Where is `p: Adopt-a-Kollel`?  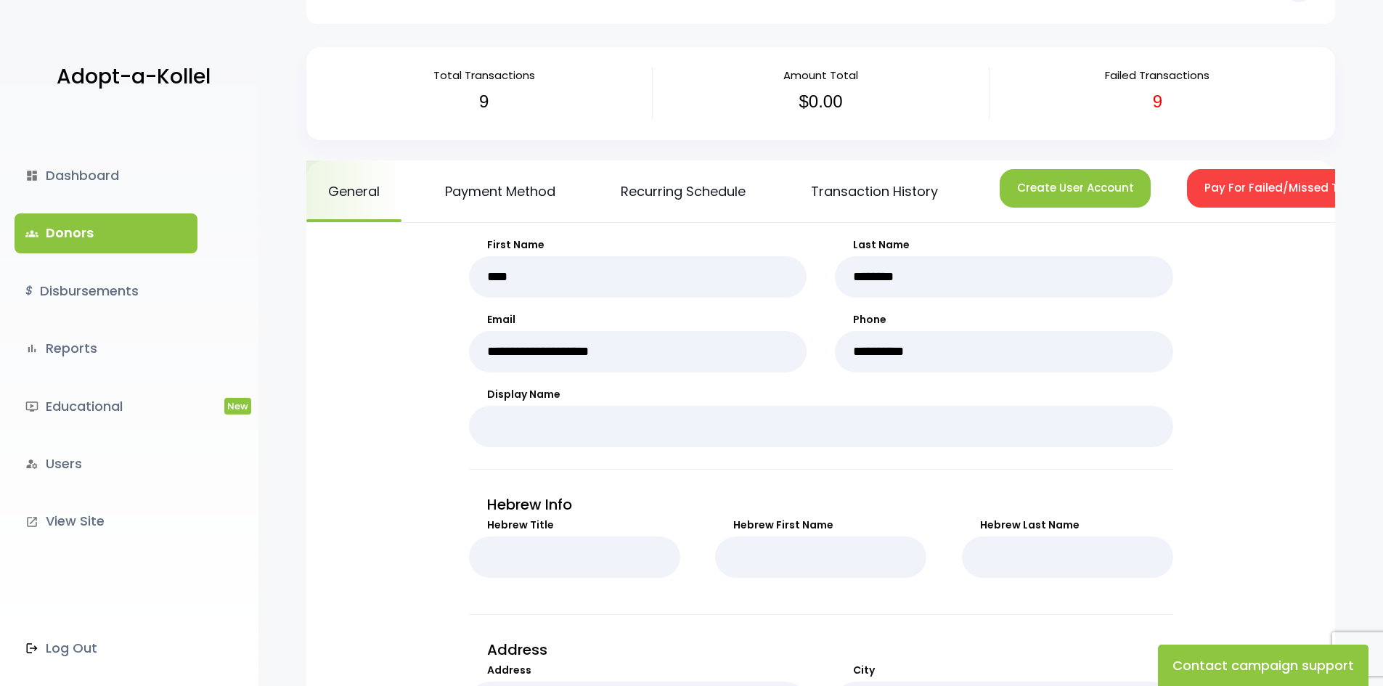 p: Adopt-a-Kollel is located at coordinates (134, 77).